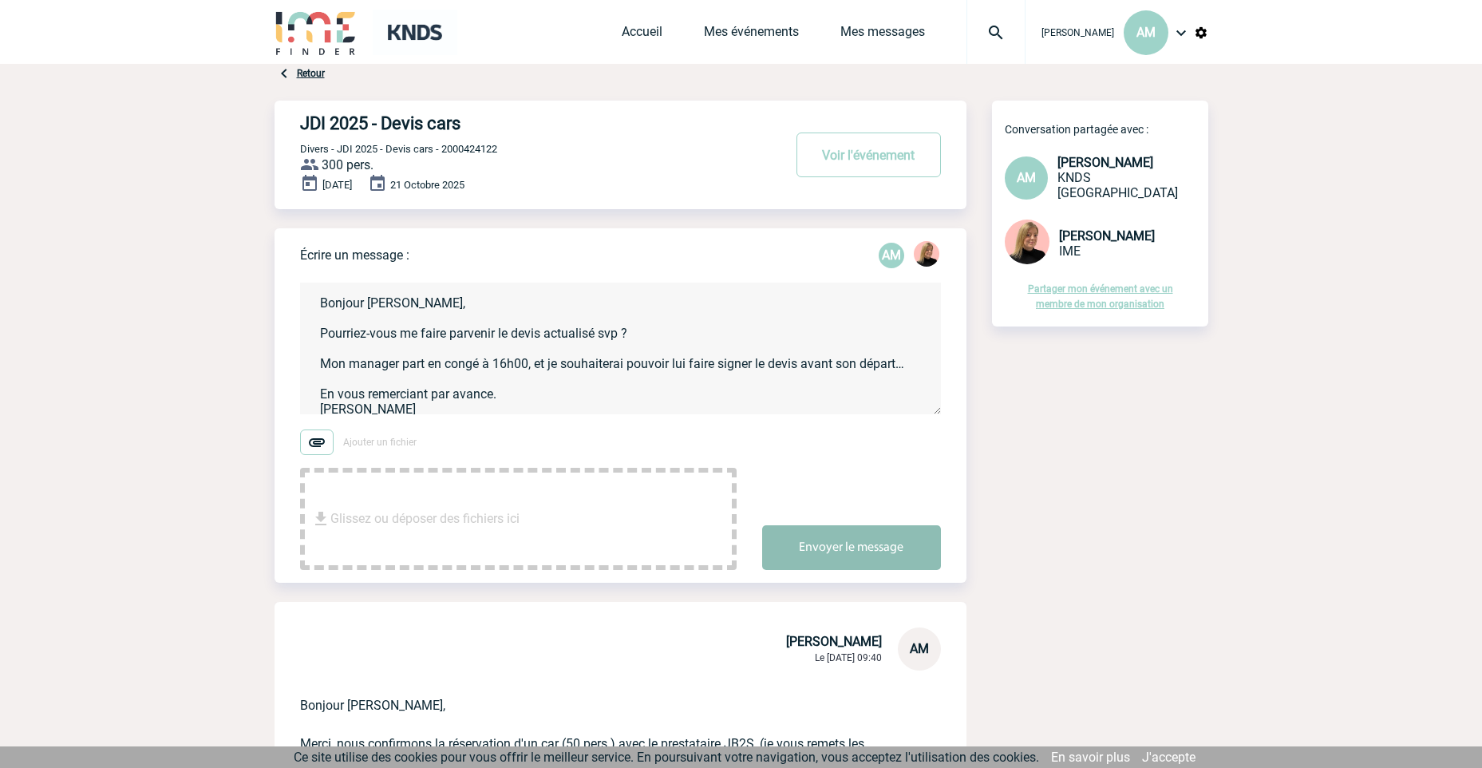 The image size is (1482, 768). Describe the element at coordinates (883, 35) in the screenshot. I see `a: Mes messages` at that location.